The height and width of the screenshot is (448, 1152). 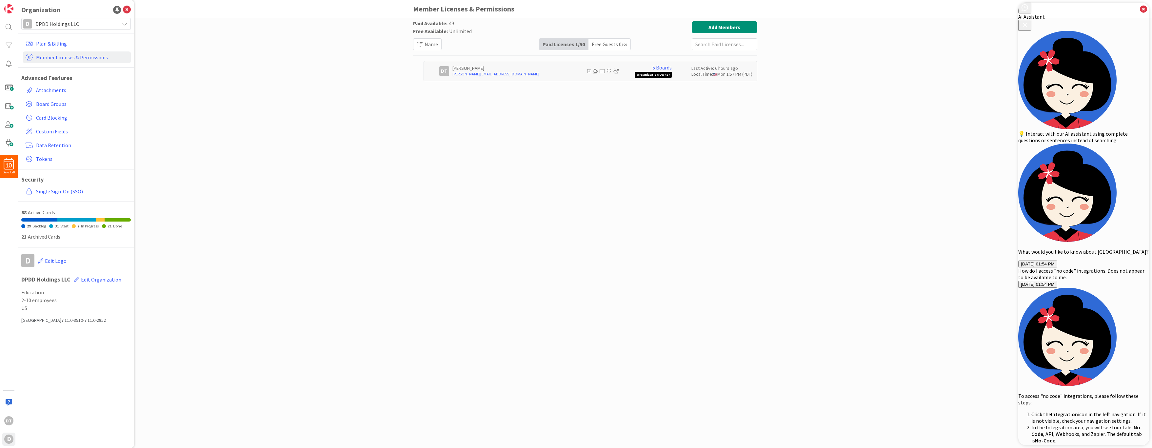 I want to click on div: Organization, so click(x=41, y=10).